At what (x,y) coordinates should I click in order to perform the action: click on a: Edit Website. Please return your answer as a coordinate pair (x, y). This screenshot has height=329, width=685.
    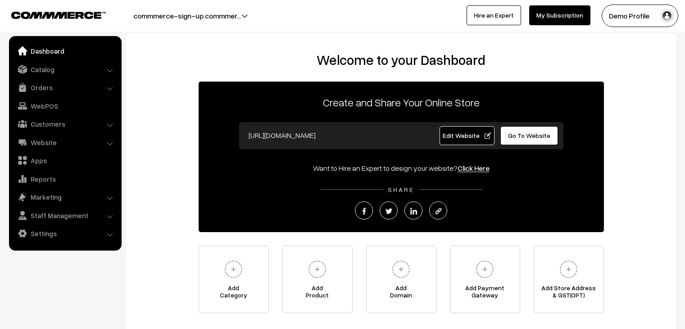
    Looking at the image, I should click on (467, 136).